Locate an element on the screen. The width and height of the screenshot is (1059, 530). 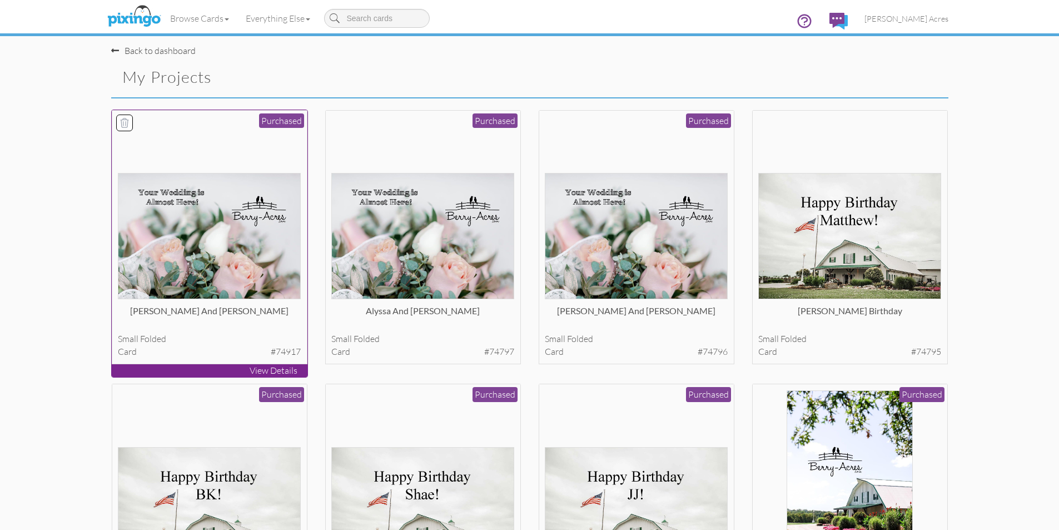
a: Everything Else is located at coordinates (278, 18).